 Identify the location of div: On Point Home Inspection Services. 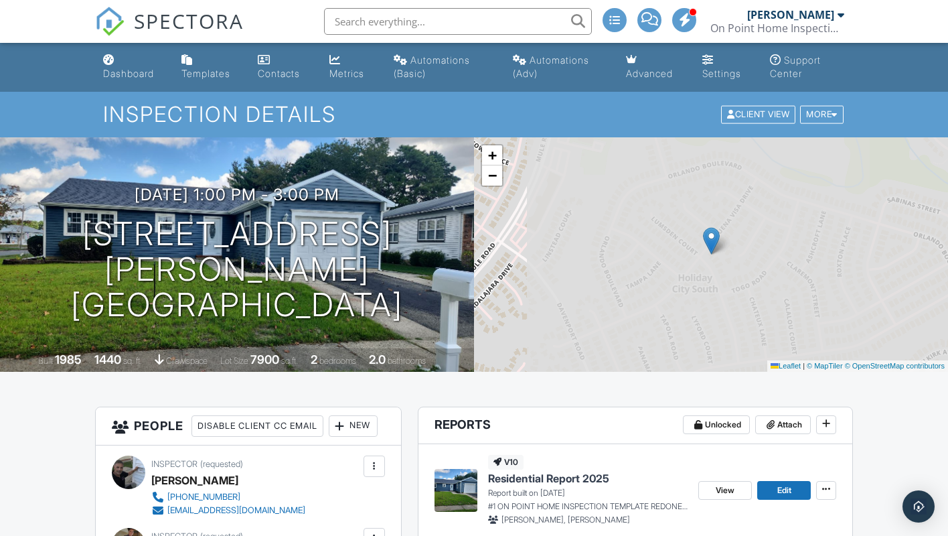
(777, 28).